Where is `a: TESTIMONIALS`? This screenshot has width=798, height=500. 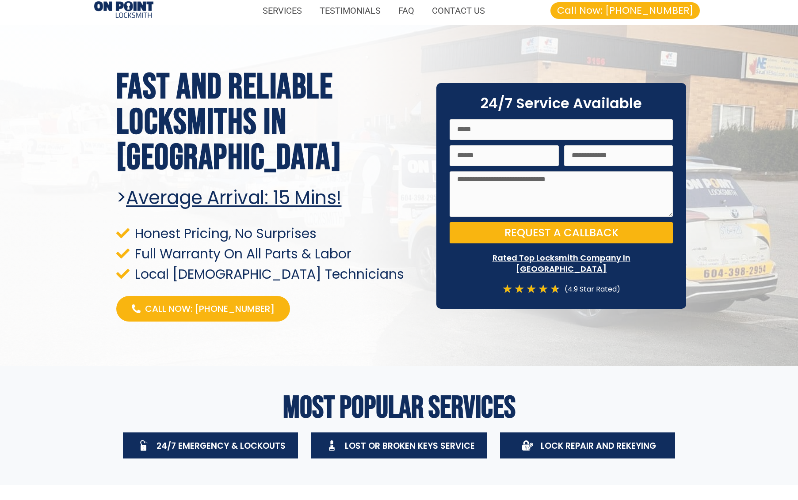 a: TESTIMONIALS is located at coordinates (350, 11).